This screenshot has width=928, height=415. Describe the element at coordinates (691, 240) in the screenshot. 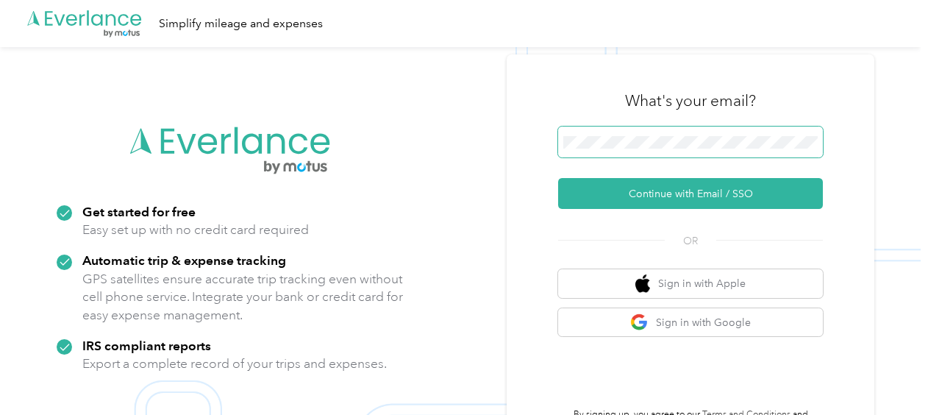

I see `span: OR` at that location.